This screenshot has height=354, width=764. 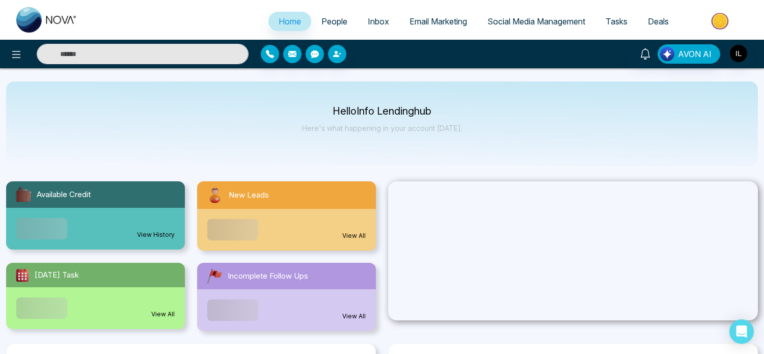 I want to click on a: Email Marketing, so click(x=438, y=21).